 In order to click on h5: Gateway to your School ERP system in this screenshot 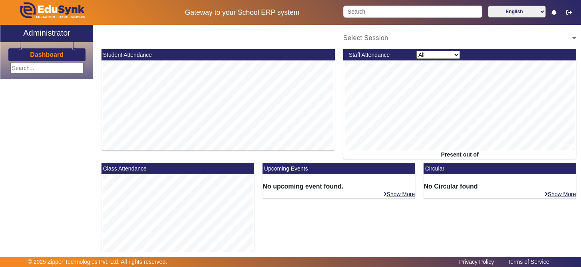, I will do `click(242, 12)`.